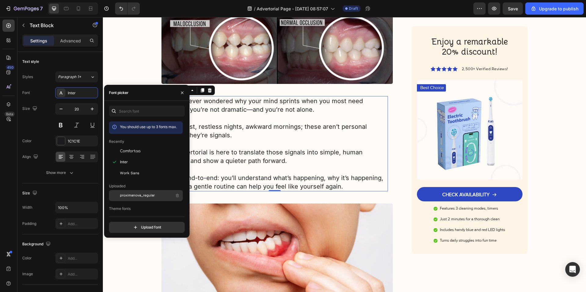 This screenshot has height=292, width=586. What do you see at coordinates (172, 127) in the screenshot?
I see `div: Rich Text Editor. Editing area: main` at bounding box center [172, 127].